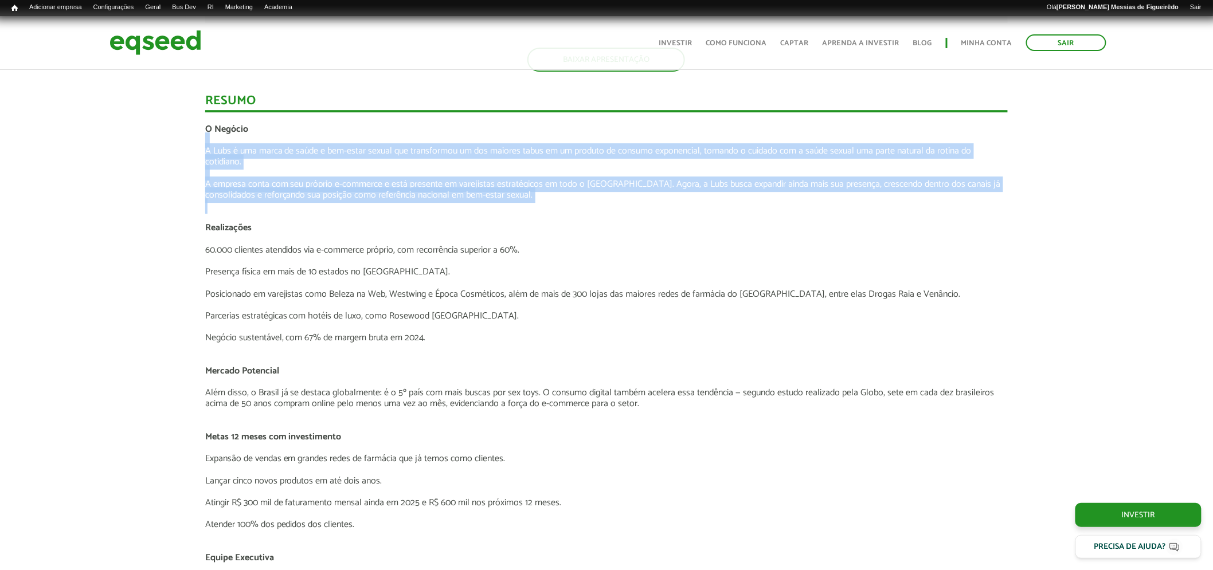  What do you see at coordinates (736, 43) in the screenshot?
I see `a: Como funciona` at bounding box center [736, 43].